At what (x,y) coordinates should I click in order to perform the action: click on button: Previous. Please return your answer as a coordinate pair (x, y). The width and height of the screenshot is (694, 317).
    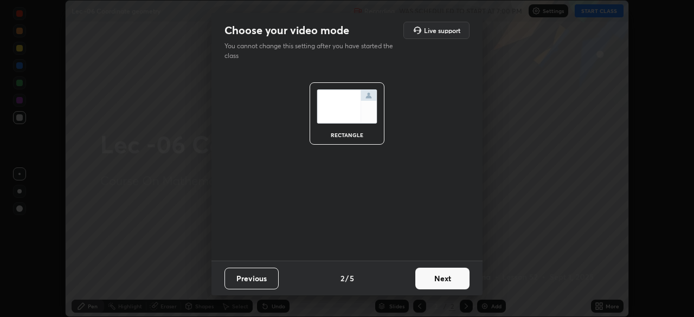
    Looking at the image, I should click on (252, 279).